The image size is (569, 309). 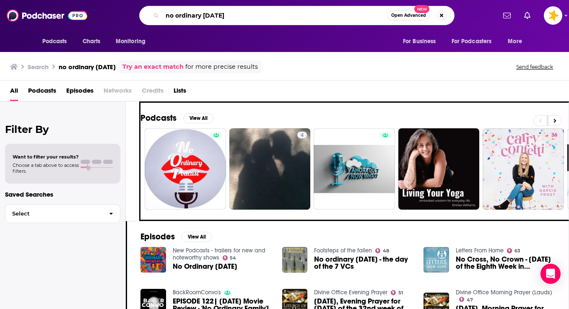 What do you see at coordinates (343, 250) in the screenshot?
I see `a: Footsteps of the fallen` at bounding box center [343, 250].